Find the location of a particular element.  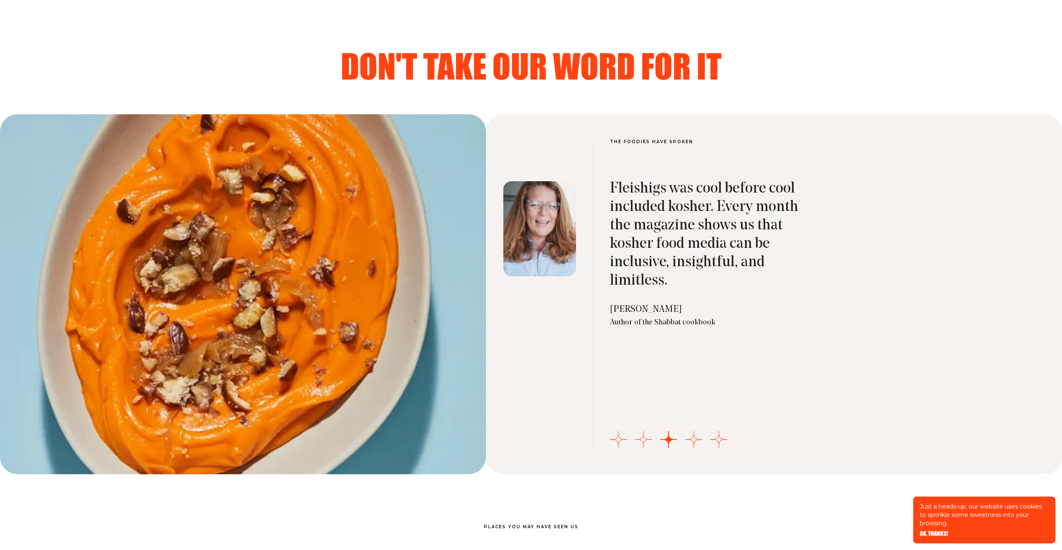

button: Go to slide 1 is located at coordinates (618, 439).